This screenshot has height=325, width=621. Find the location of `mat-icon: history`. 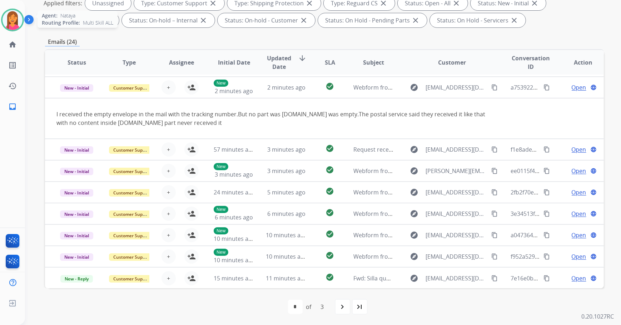

mat-icon: history is located at coordinates (13, 86).